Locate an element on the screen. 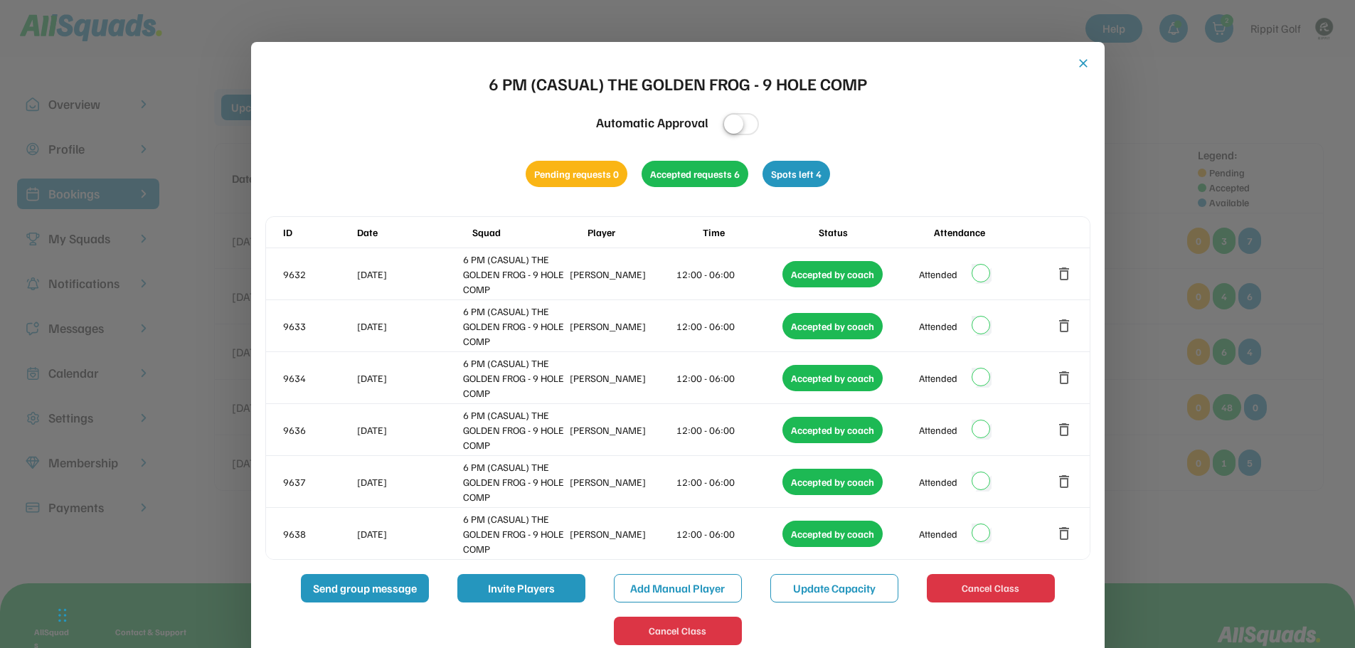  div: Status is located at coordinates (875, 232).